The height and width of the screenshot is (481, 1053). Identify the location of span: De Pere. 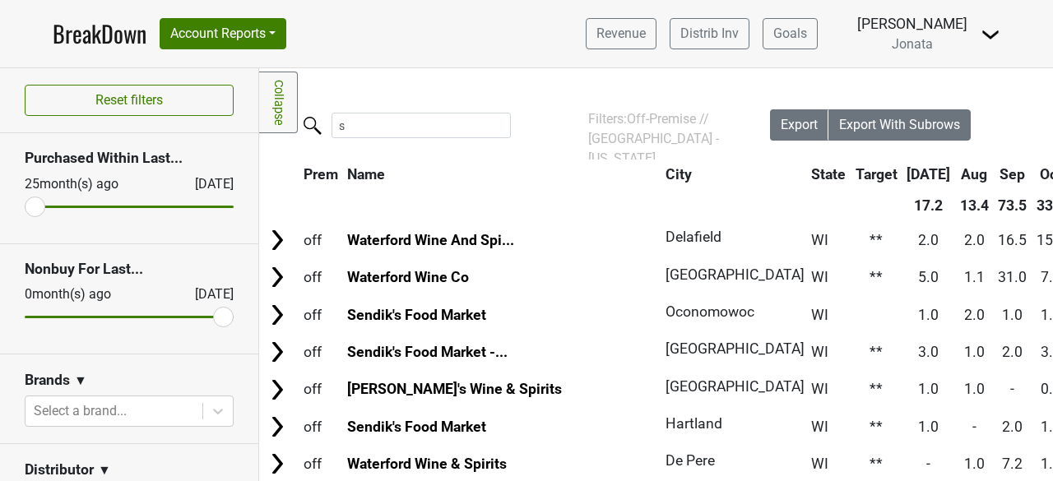
(690, 461).